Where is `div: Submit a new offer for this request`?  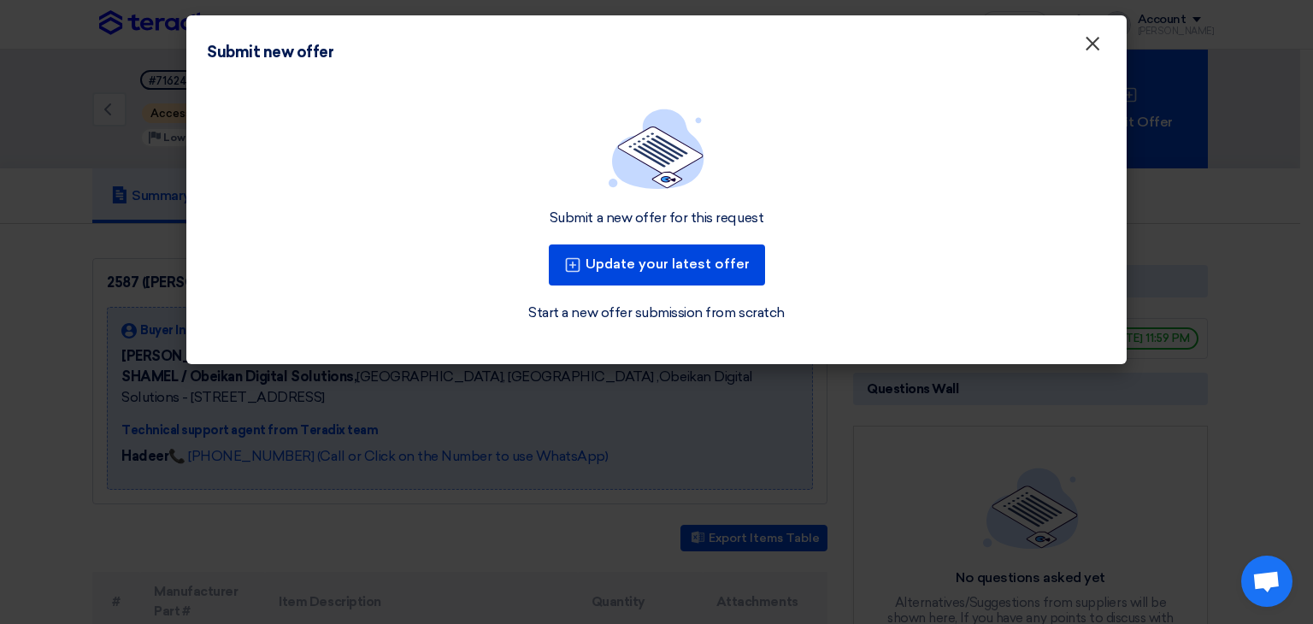
div: Submit a new offer for this request is located at coordinates (656, 218).